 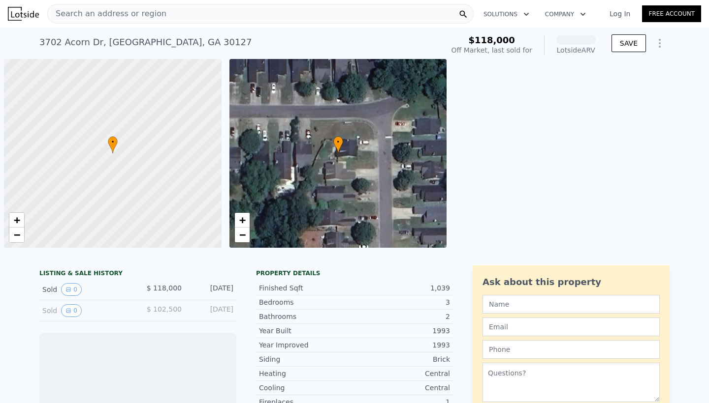 I want to click on div: Lotside ARV, so click(x=576, y=50).